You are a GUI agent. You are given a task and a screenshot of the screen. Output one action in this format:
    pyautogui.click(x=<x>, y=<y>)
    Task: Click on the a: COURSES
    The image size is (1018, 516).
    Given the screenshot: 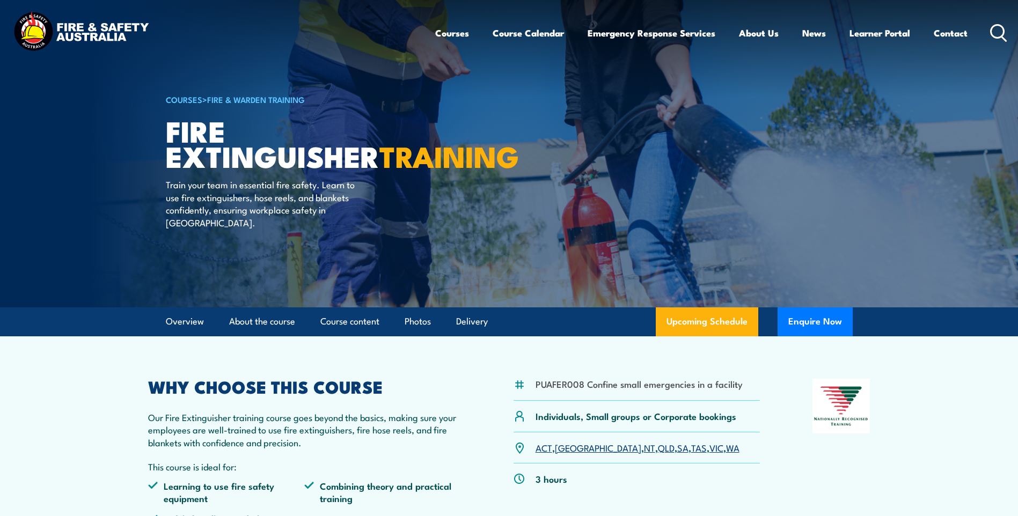 What is the action you would take?
    pyautogui.click(x=184, y=99)
    